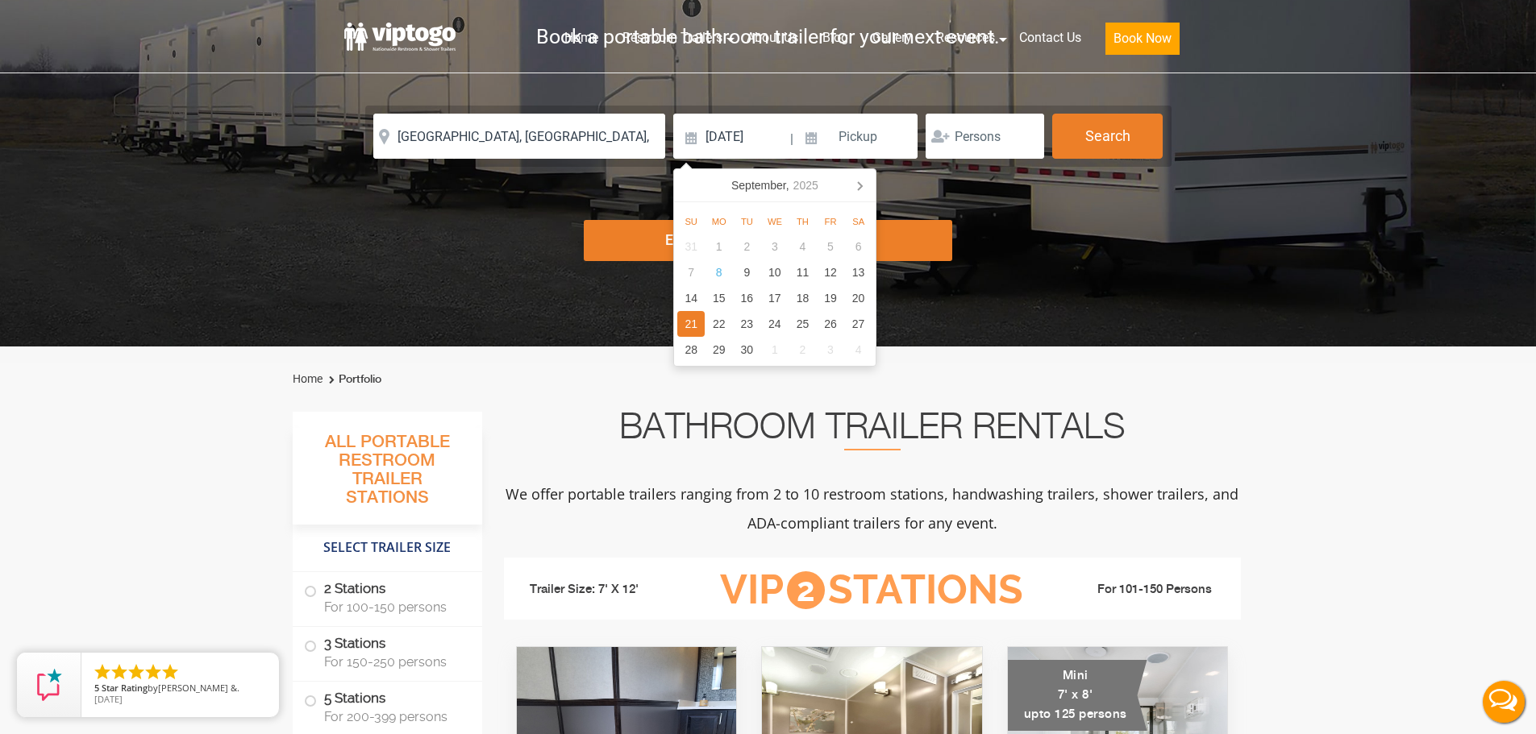 The height and width of the screenshot is (734, 1536). Describe the element at coordinates (857, 136) in the screenshot. I see `input: Pickup` at that location.